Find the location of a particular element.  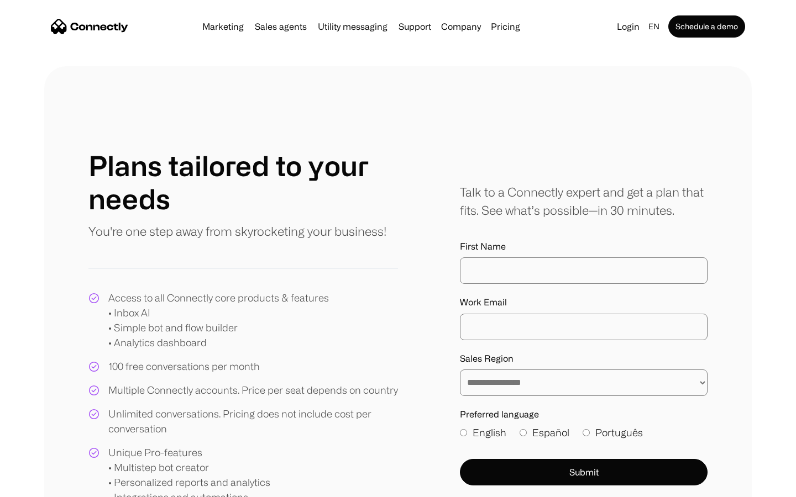

h1: Plans tailored to your needs is located at coordinates (243, 182).